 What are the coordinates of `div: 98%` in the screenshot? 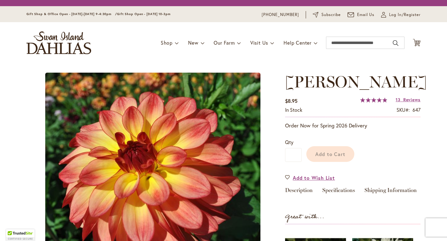 It's located at (374, 100).